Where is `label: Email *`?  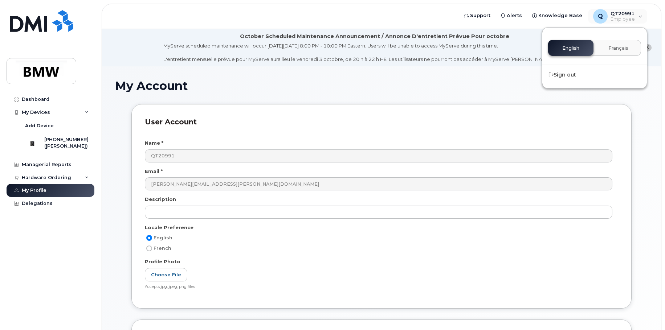
label: Email * is located at coordinates (153, 171).